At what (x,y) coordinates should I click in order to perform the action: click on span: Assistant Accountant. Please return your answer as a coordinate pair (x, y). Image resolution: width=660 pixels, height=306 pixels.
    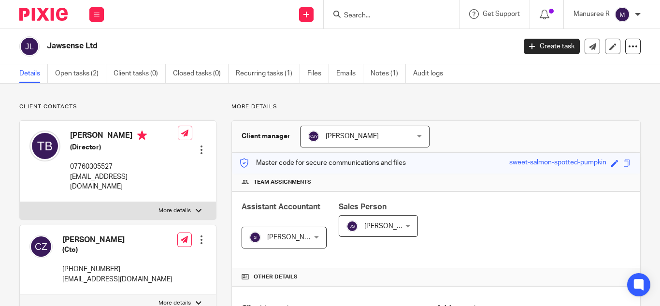
    Looking at the image, I should click on (281, 207).